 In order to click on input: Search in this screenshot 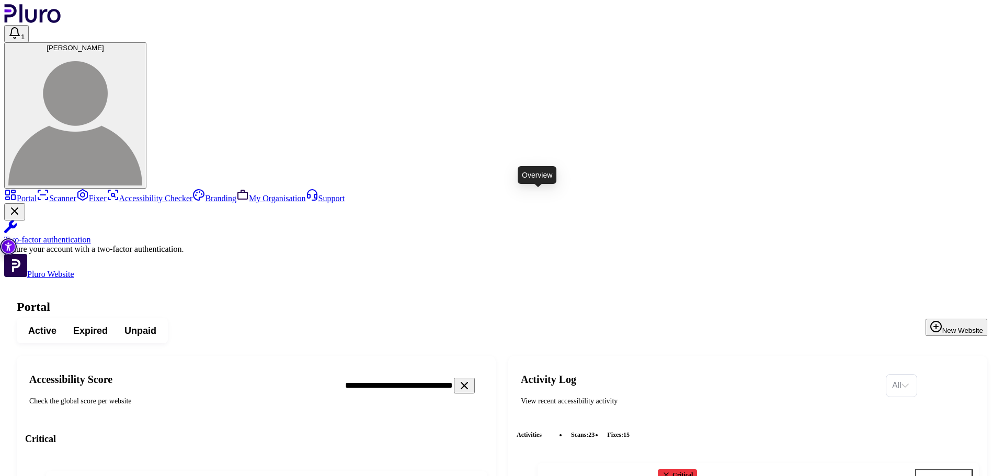, I will do `click(410, 386)`.